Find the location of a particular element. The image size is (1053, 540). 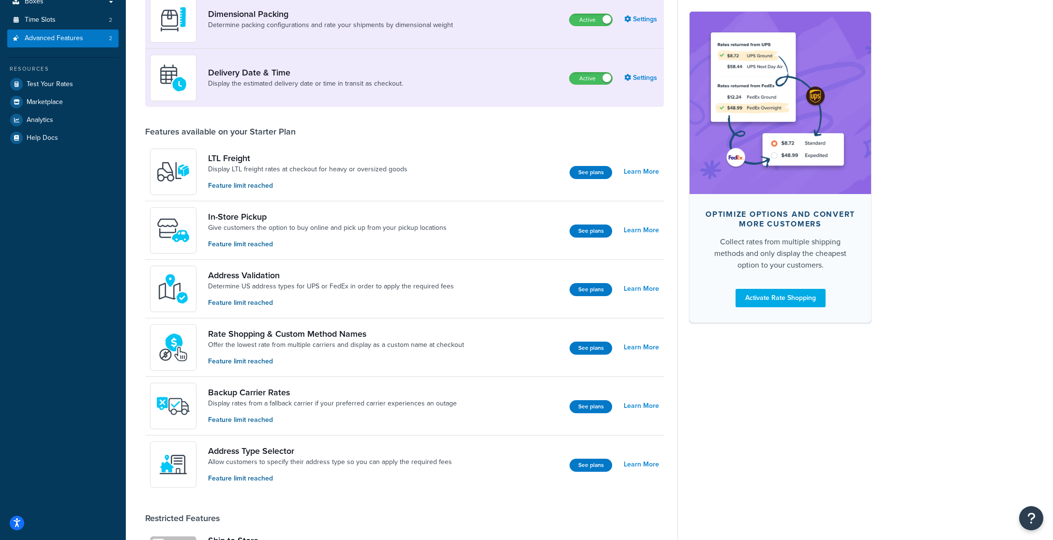

img: wfgcfpwTIucLEAAAAASUVORK5CYII= is located at coordinates (173, 230).